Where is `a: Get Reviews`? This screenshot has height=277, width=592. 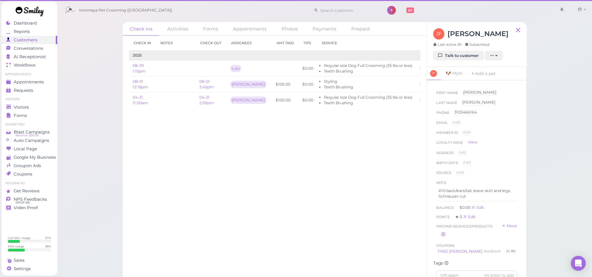 a: Get Reviews is located at coordinates (29, 191).